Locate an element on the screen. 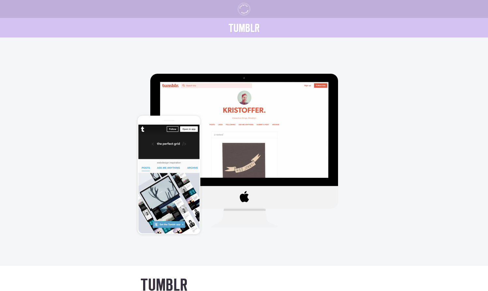 This screenshot has height=291, width=488. tspan: M is located at coordinates (248, 11).